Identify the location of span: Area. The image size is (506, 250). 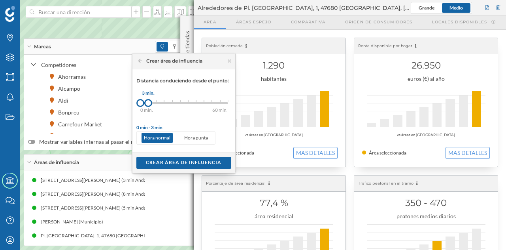
(210, 22).